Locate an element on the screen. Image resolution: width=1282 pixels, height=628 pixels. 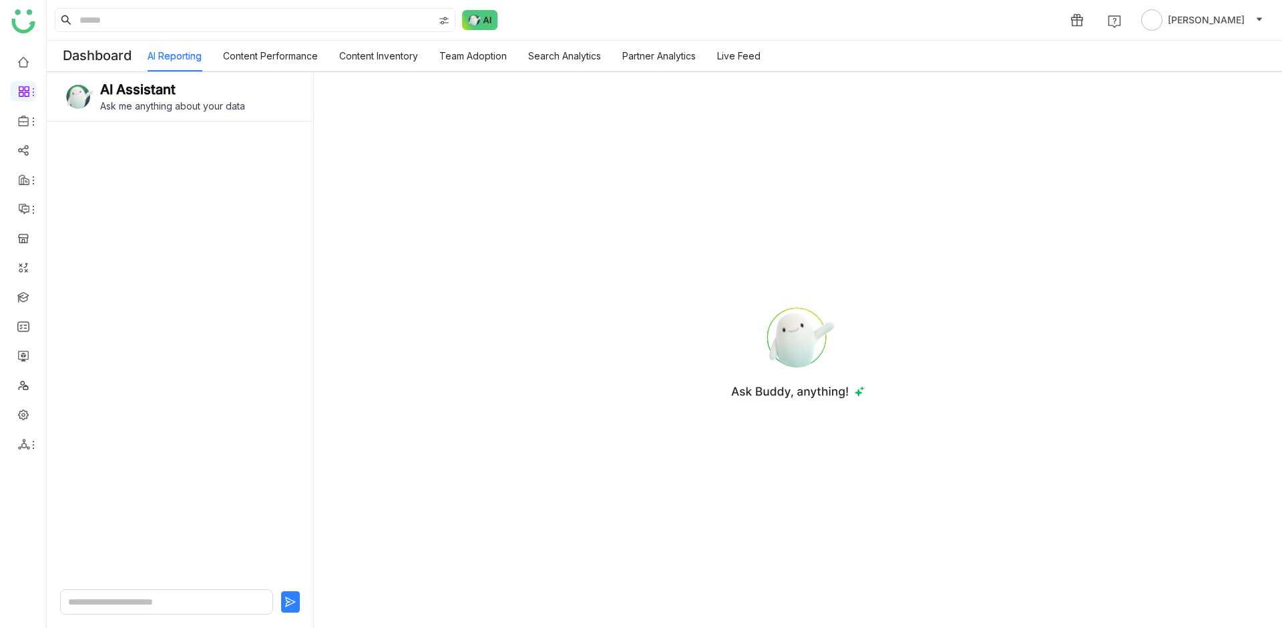
a: Search Analytics is located at coordinates (564, 55).